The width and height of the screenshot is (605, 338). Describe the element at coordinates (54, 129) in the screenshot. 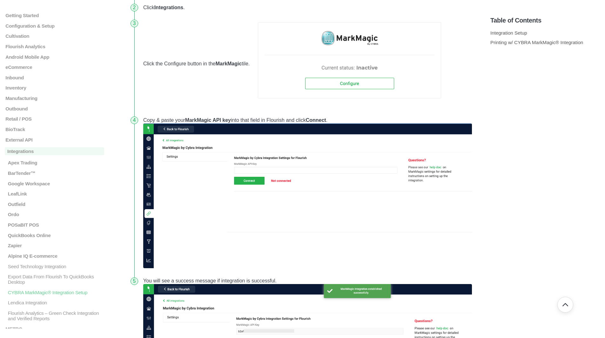

I see `p: BioTrack` at that location.